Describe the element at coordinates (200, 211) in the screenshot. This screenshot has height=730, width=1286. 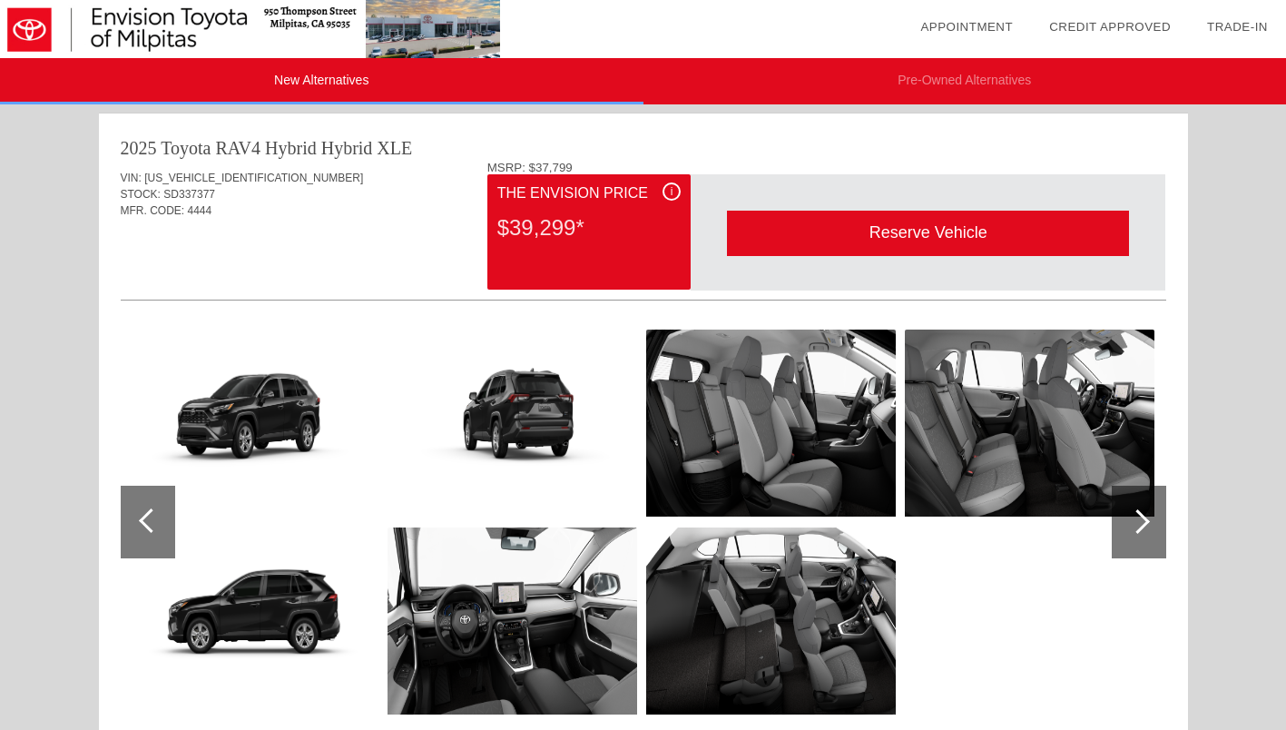
I see `span: 4444` at that location.